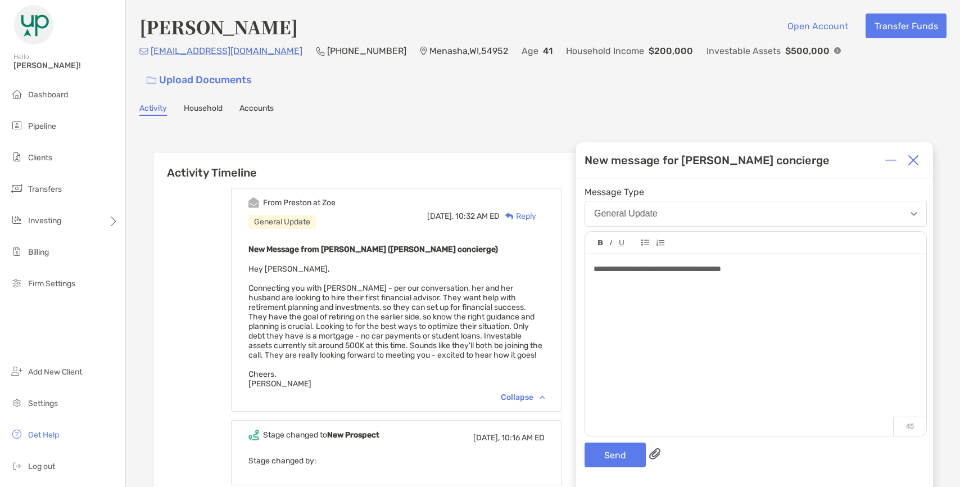  I want to click on img: Phone Icon, so click(320, 51).